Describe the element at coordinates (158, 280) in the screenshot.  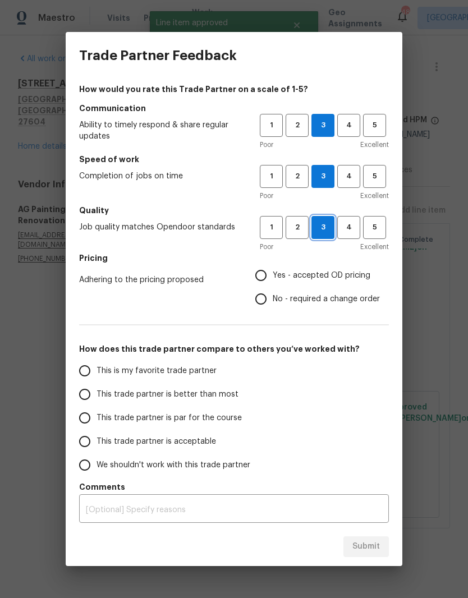
I see `span: Adhering to the pricing proposed` at that location.